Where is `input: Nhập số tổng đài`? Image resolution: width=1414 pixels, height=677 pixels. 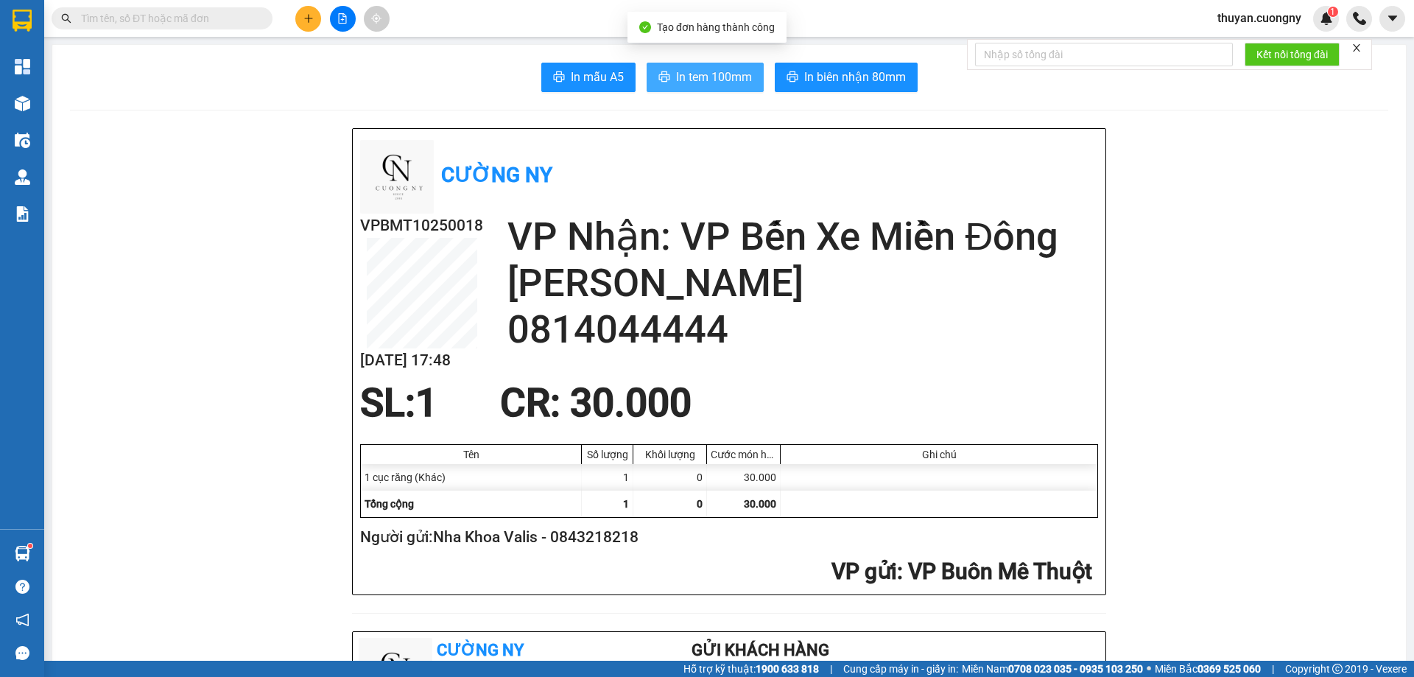 input: Nhập số tổng đài is located at coordinates (1104, 55).